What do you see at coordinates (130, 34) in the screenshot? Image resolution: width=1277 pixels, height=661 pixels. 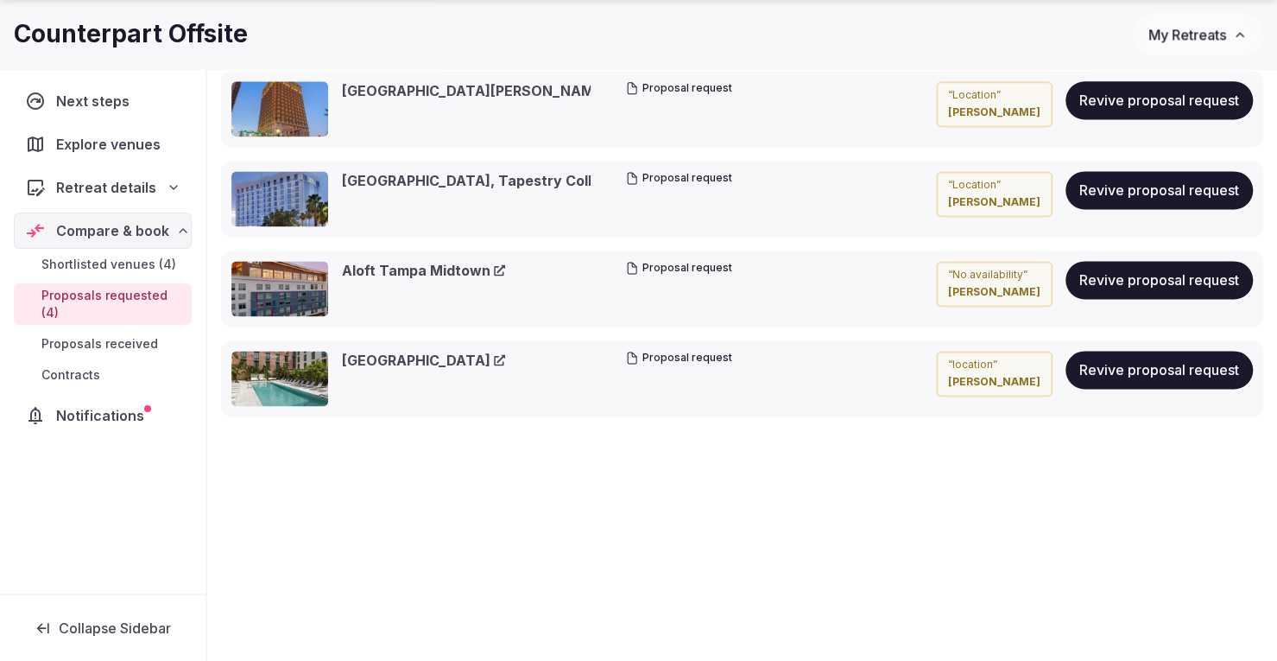 I see `h1: Counterpart Offsite` at bounding box center [130, 34].